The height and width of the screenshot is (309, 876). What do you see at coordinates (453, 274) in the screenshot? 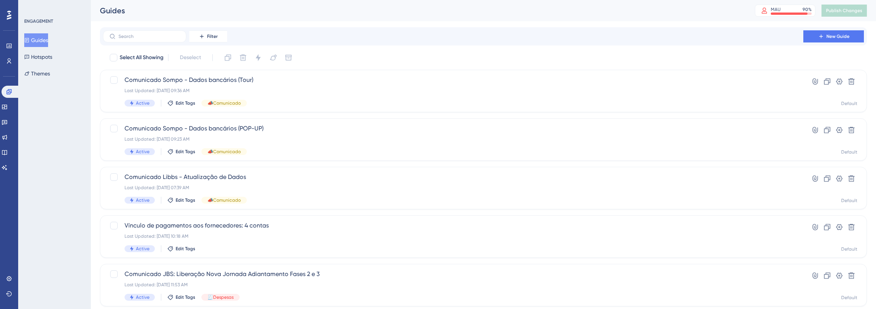
I see `span: Comunicado JBS: Liberação Nova Jornada Adiantamento Fases 2 e 3` at bounding box center [453, 274].